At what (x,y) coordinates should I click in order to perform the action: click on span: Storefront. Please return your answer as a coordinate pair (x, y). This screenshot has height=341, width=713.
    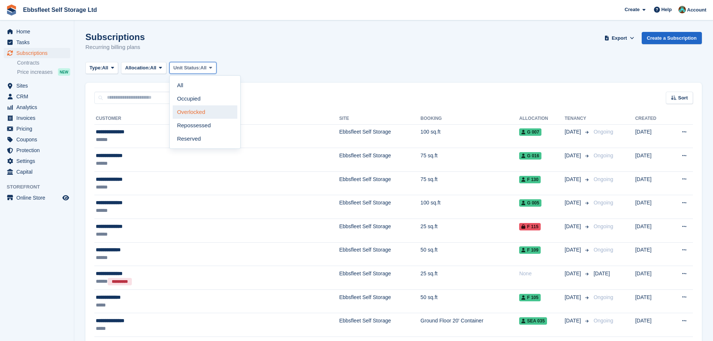
    Looking at the image, I should click on (40, 187).